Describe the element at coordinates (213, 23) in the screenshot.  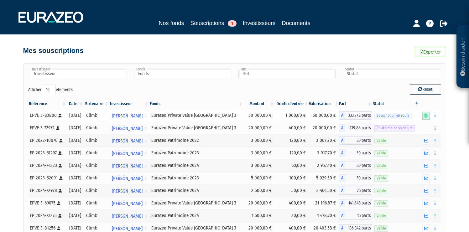
I see `a: Souscriptions1` at that location.